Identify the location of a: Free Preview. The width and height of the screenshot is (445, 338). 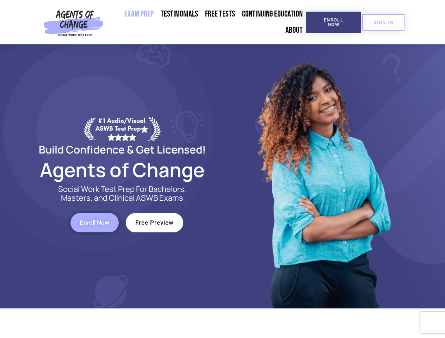
(154, 223).